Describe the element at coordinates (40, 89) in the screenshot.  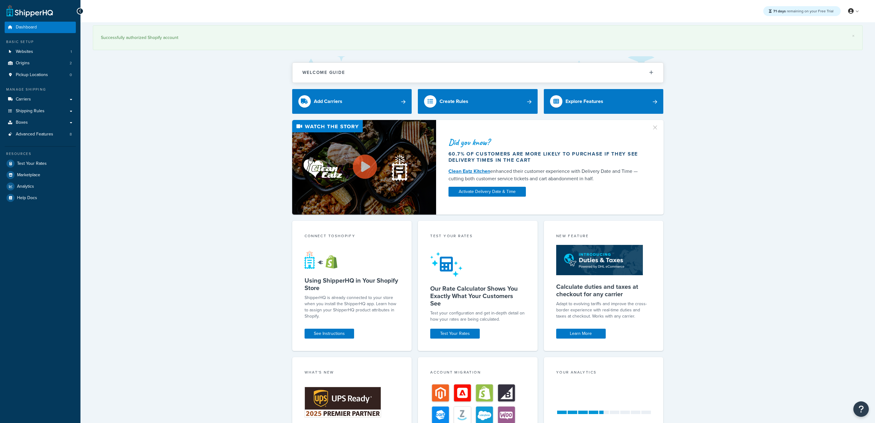
I see `div: Manage Shipping` at that location.